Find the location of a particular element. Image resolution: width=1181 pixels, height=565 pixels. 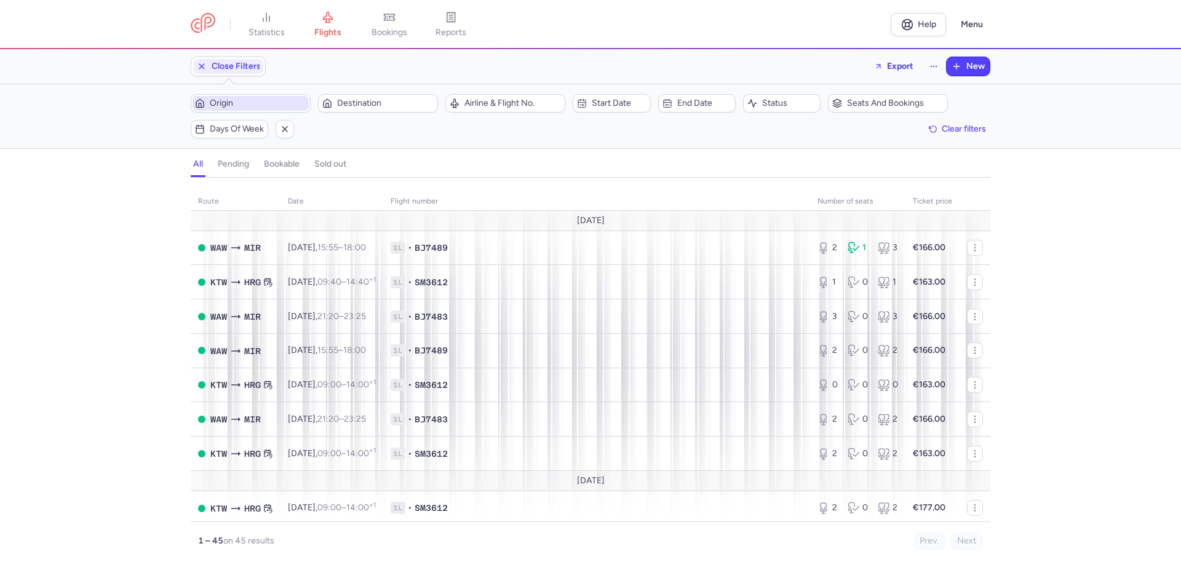

strong: 1 – 45 is located at coordinates (210, 541).